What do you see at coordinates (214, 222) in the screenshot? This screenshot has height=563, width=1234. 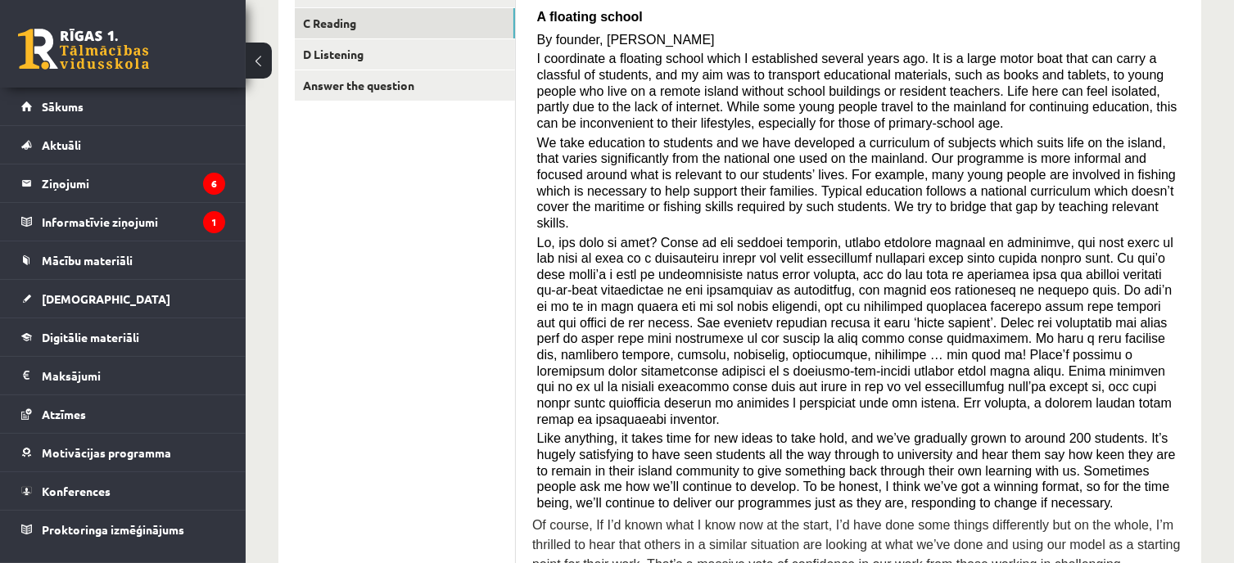 I see `i: 1` at bounding box center [214, 222].